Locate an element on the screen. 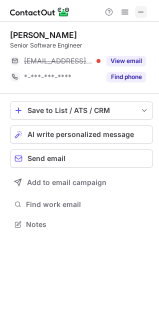 The image size is (159, 319). button: save-profile-one-click is located at coordinates (81, 110).